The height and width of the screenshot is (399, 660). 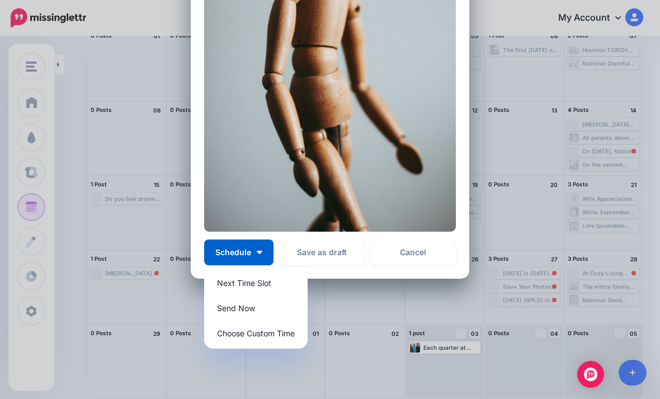 I want to click on div: Schedule, so click(x=255, y=307).